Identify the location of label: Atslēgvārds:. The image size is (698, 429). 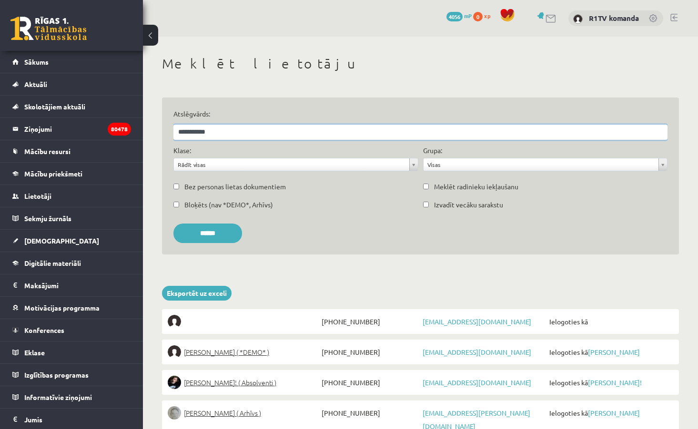
(420, 114).